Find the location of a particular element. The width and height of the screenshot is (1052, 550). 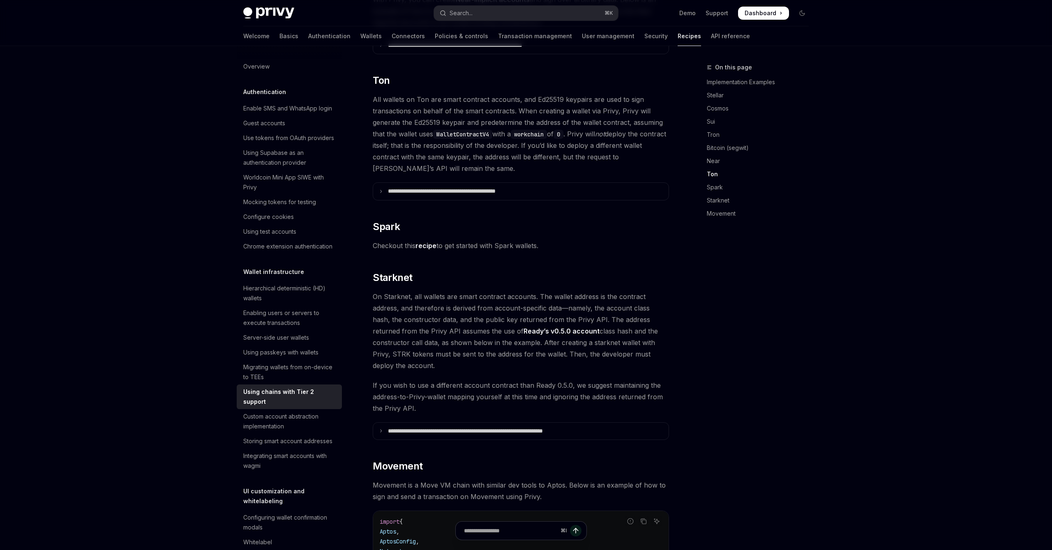

a: Hierarchical deterministic (HD) wallets is located at coordinates (289, 293).